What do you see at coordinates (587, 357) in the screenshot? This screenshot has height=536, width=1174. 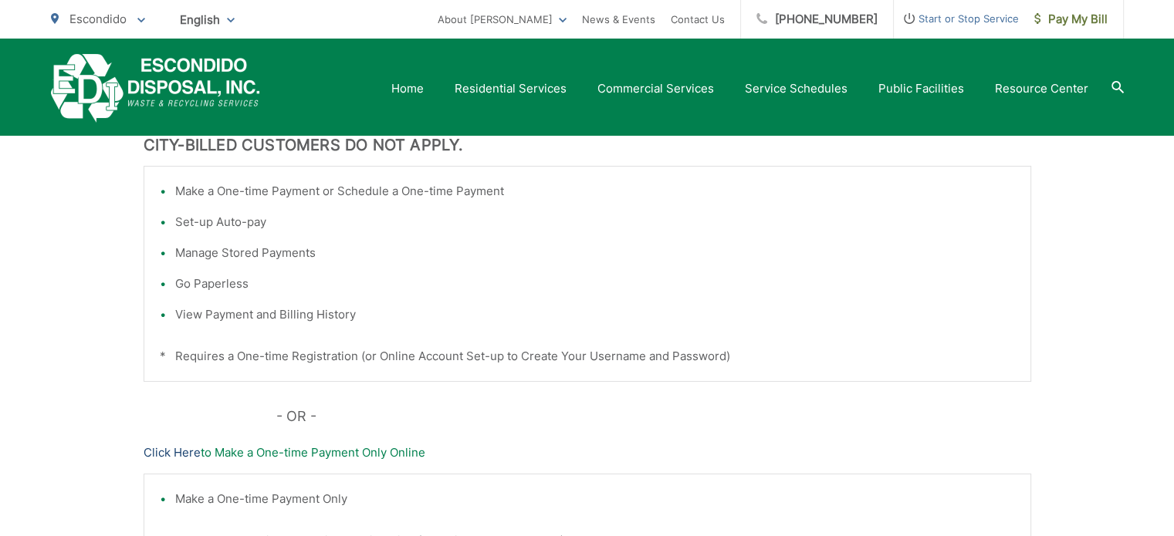 I see `p: * Requires a One-time Registration (or Online Account Set-up to Create Your Username and Password)` at bounding box center [587, 357].